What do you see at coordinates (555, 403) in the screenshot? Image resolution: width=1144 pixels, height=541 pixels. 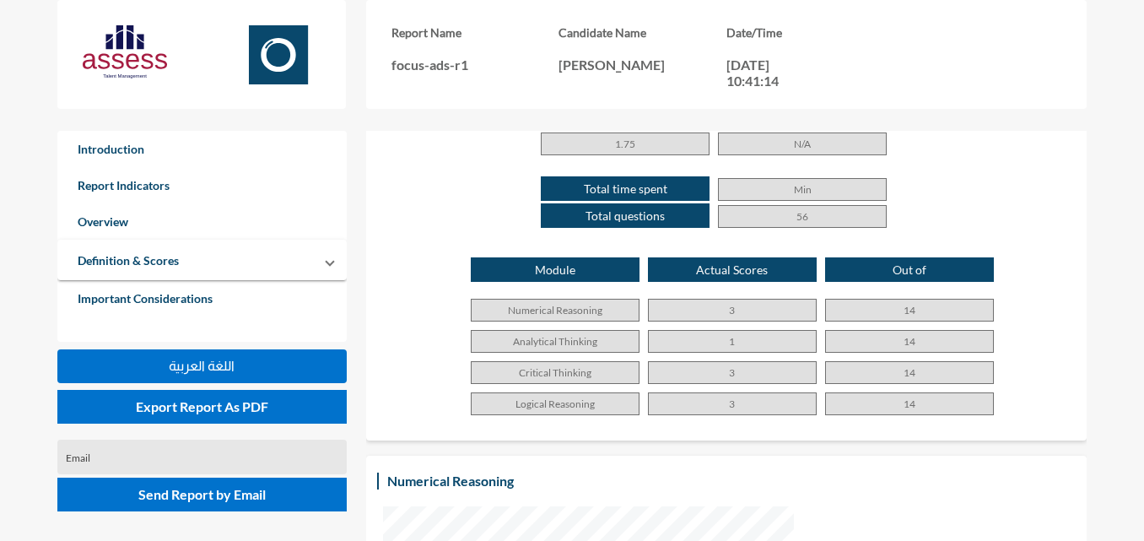 I see `p: Logical Reasoning` at bounding box center [555, 403].